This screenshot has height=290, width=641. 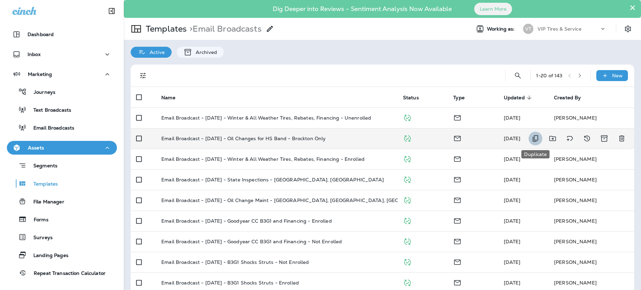 I want to click on button: Email Broadcasts, so click(x=62, y=128).